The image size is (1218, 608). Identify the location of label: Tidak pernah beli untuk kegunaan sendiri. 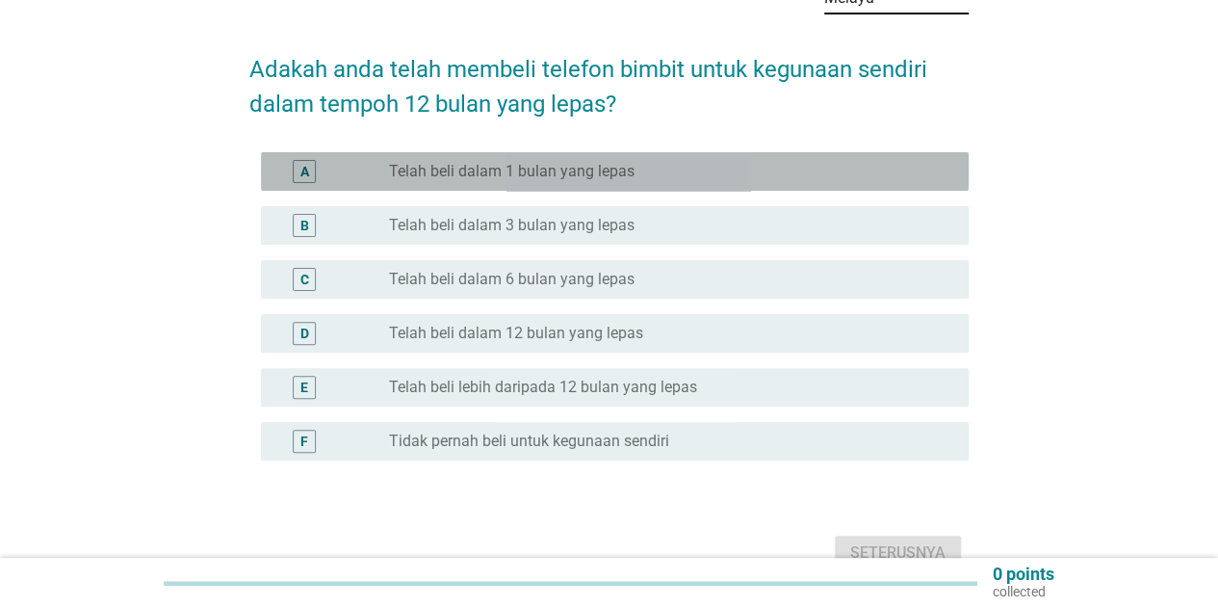
(529, 441).